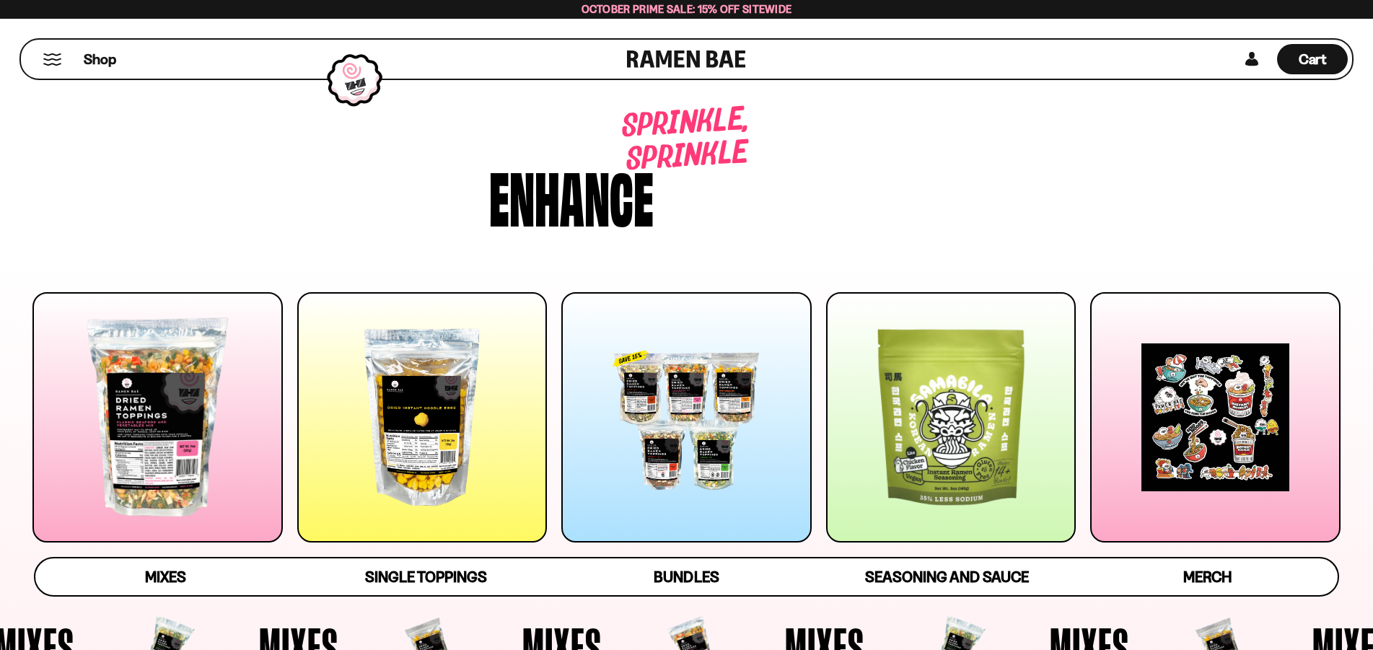  I want to click on div: Enhance, so click(571, 195).